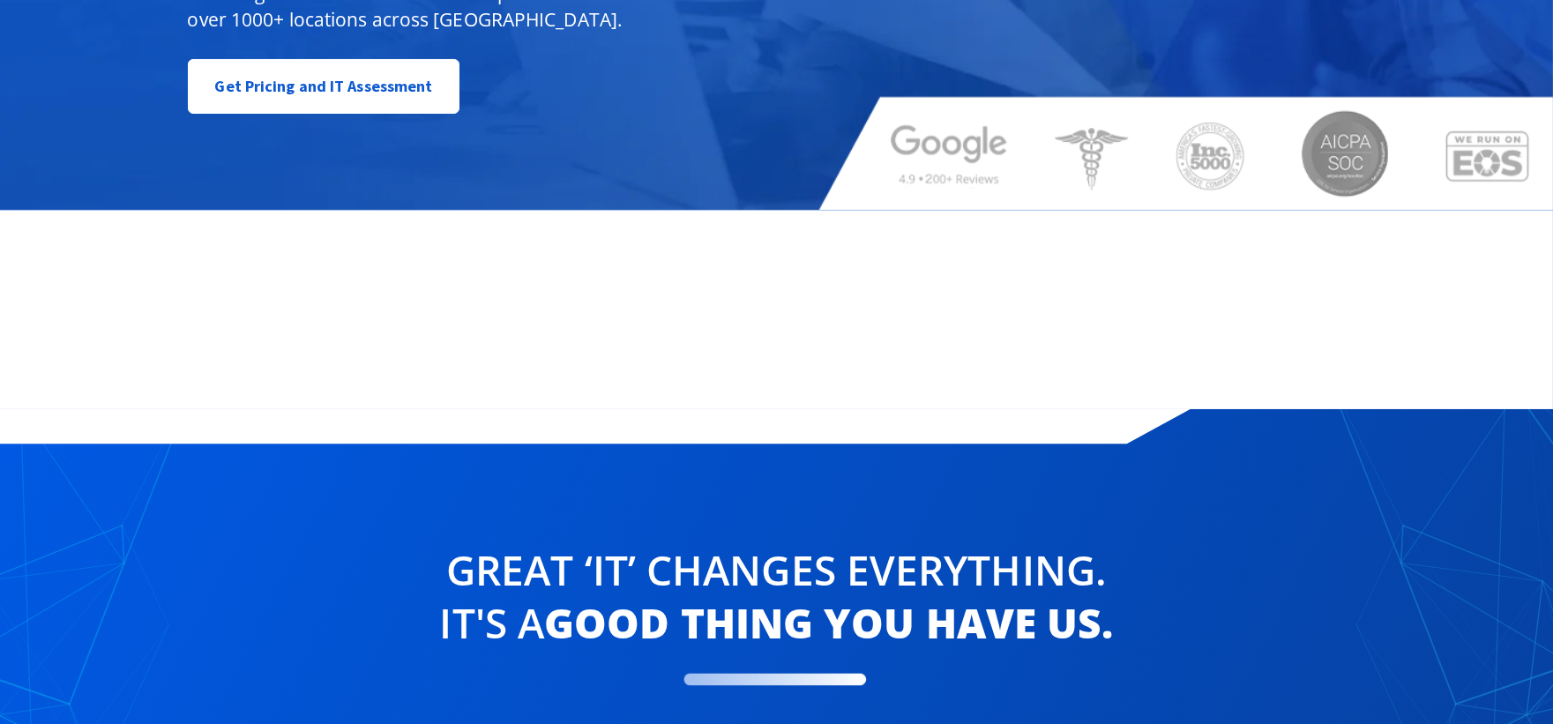 The width and height of the screenshot is (1553, 724). I want to click on span: Get Pricing and IT Assessment, so click(324, 86).